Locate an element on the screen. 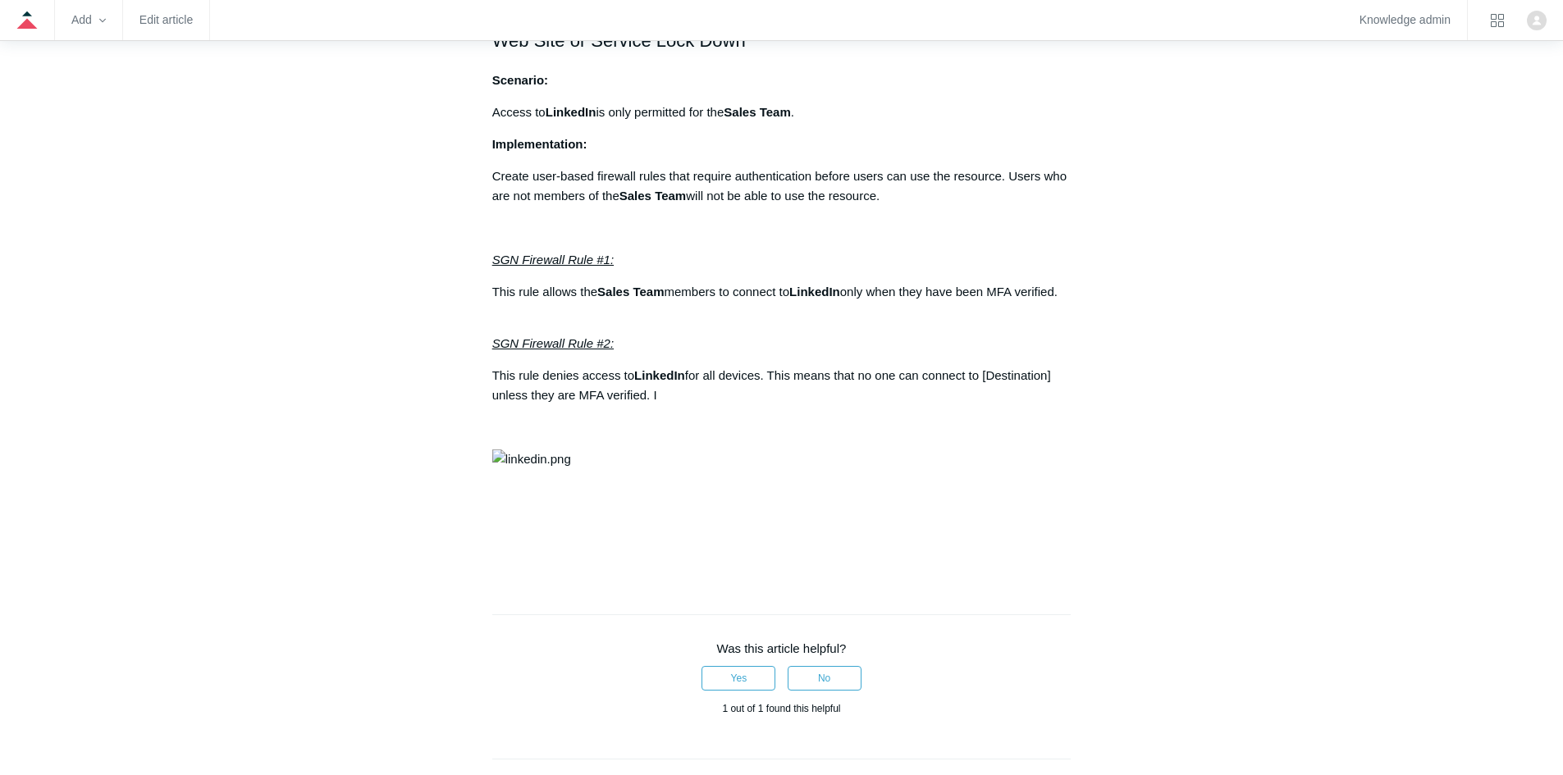 Image resolution: width=1563 pixels, height=775 pixels. strong: Scenario: is located at coordinates (520, 80).